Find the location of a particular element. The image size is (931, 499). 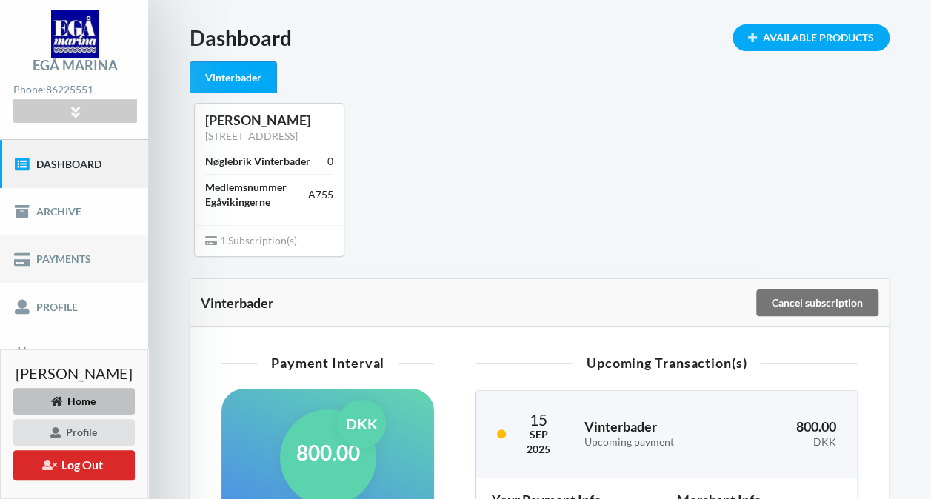

div: Profile is located at coordinates (74, 433).